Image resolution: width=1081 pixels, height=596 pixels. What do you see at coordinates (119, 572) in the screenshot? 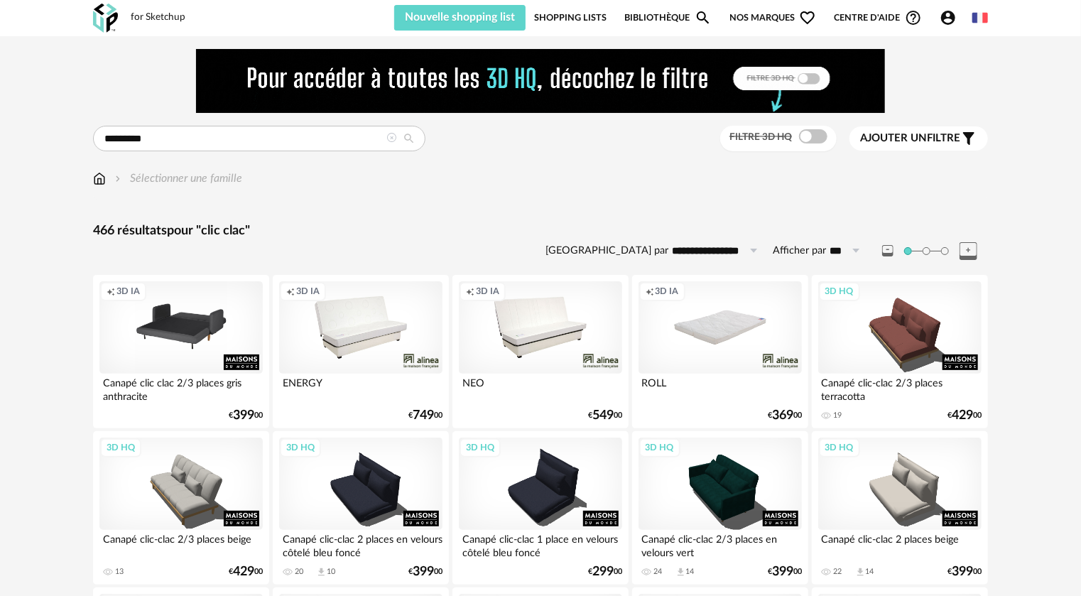
I see `div: 13` at bounding box center [119, 572].